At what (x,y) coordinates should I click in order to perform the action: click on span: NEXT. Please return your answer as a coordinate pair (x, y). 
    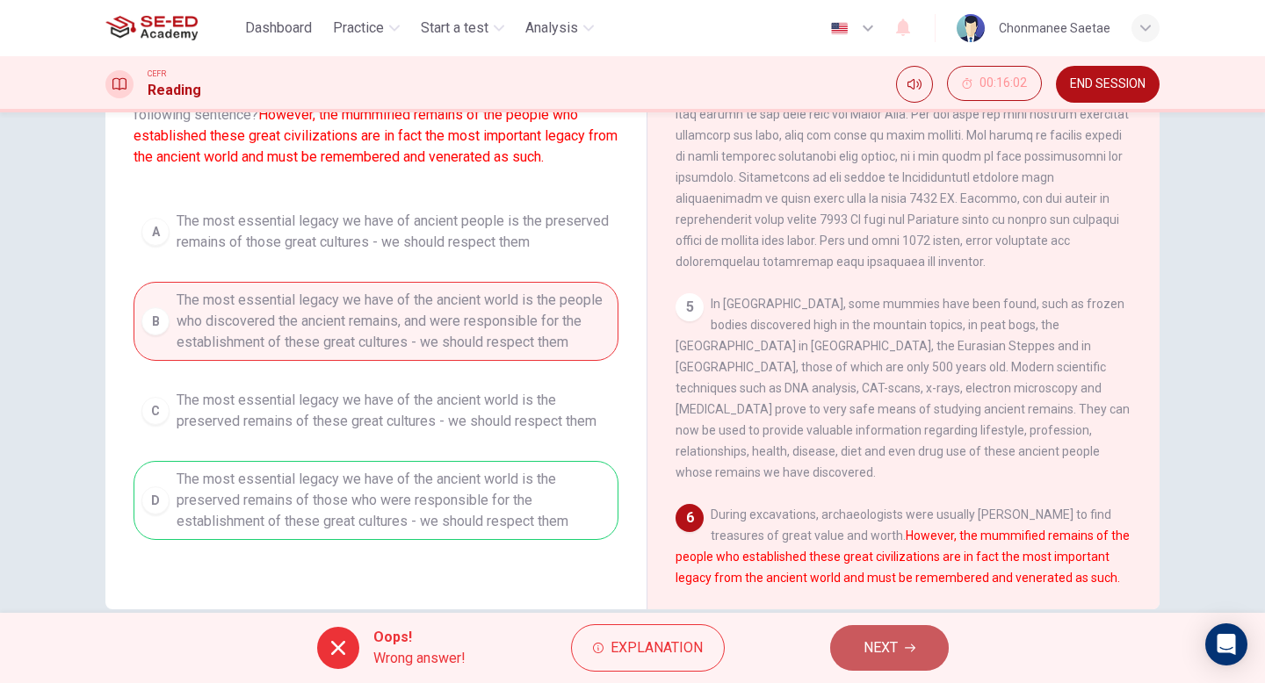
    Looking at the image, I should click on (880, 648).